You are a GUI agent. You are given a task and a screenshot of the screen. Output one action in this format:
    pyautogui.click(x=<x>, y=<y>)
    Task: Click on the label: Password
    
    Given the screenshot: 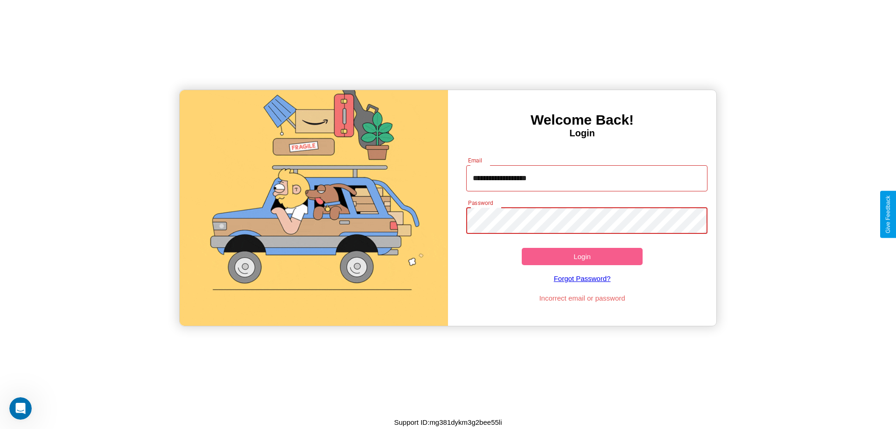 What is the action you would take?
    pyautogui.click(x=480, y=202)
    